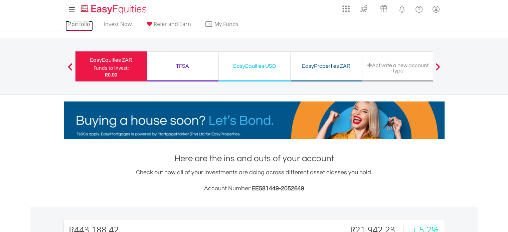 The image size is (508, 232). Describe the element at coordinates (278, 188) in the screenshot. I see `span: EE581449-2052649` at that location.